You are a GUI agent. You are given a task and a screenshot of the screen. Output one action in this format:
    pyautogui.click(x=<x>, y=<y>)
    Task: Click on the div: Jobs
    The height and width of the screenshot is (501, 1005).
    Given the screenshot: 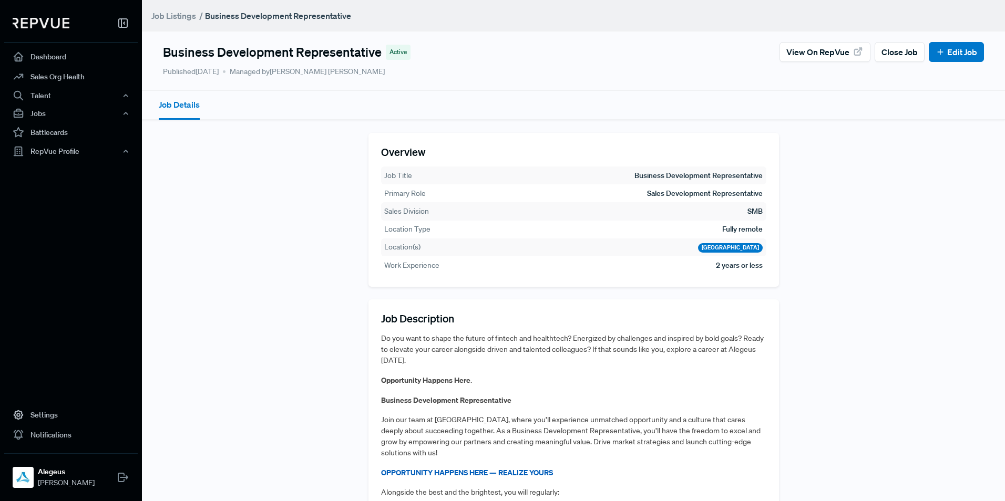 What is the action you would take?
    pyautogui.click(x=71, y=114)
    